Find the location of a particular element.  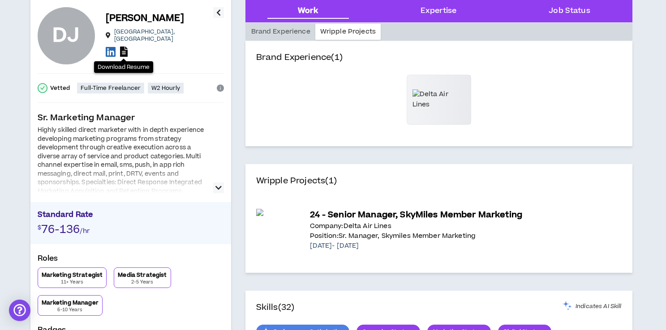

span: info-circle is located at coordinates (220, 88).